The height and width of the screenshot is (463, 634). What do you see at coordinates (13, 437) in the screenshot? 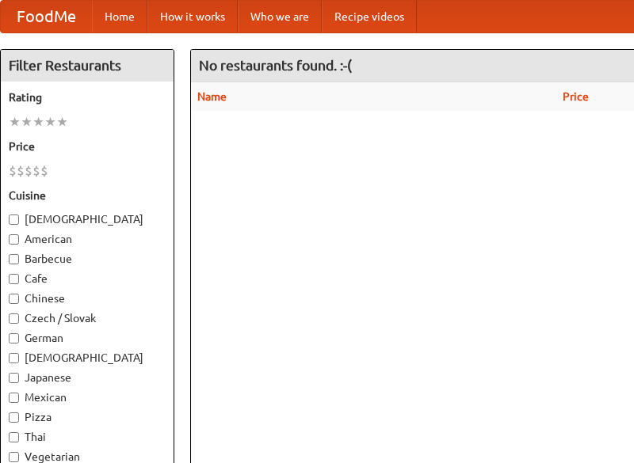
I see `input: Thai` at bounding box center [13, 437].